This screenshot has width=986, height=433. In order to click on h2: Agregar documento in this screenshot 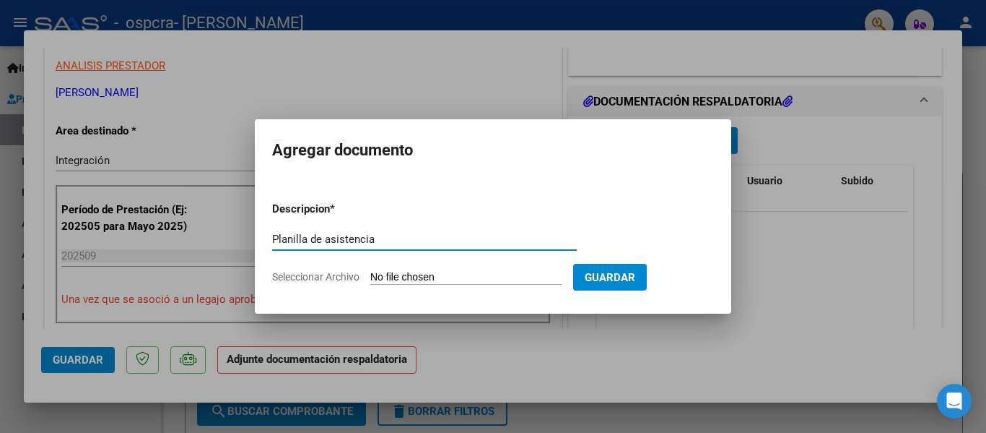, I will do `click(493, 150)`.